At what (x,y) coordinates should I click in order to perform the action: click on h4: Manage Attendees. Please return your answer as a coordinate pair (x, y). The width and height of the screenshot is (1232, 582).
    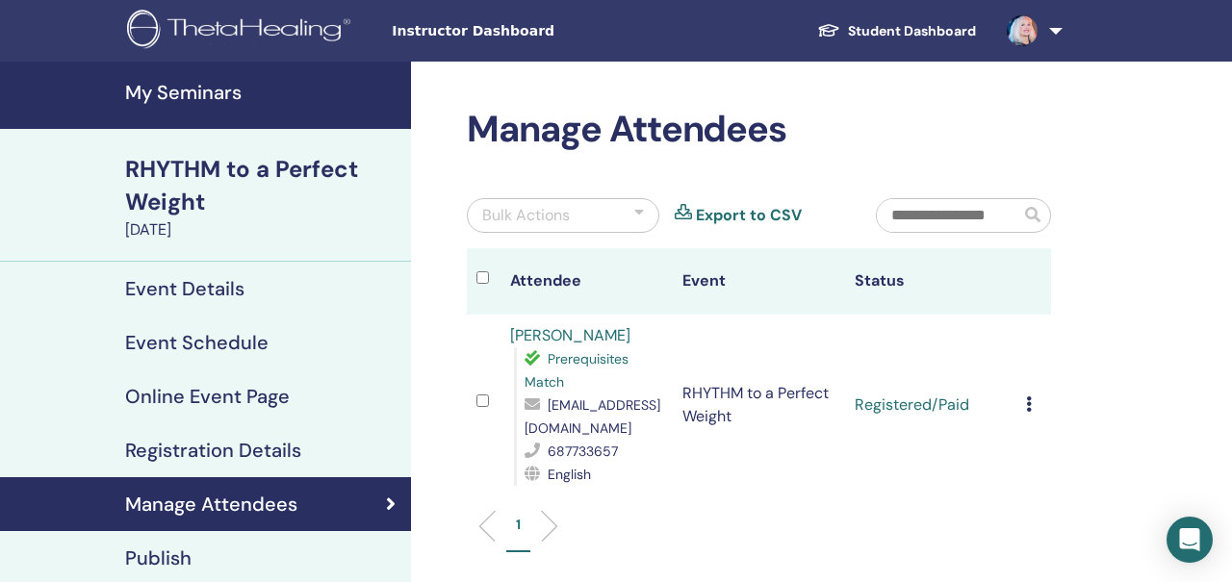
    Looking at the image, I should click on (211, 504).